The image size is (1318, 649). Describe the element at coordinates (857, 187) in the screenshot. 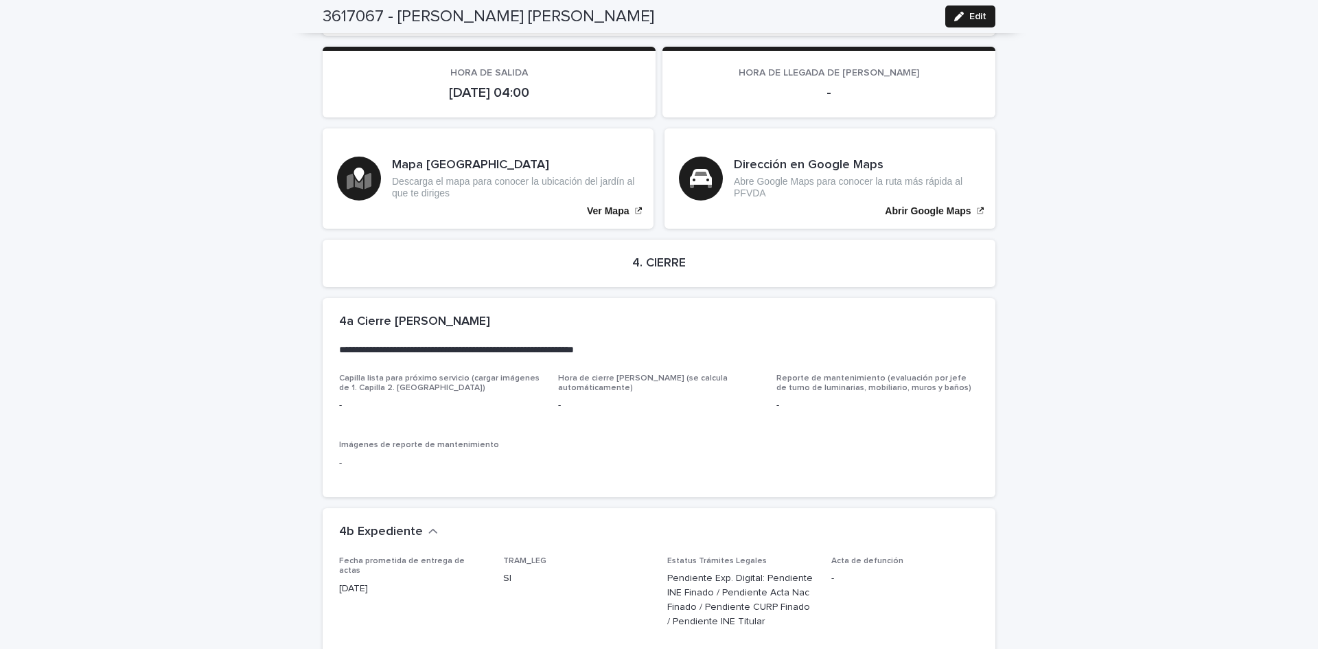

I see `p: Abre Google Maps para conocer la ruta más rápida al PFVDA` at that location.